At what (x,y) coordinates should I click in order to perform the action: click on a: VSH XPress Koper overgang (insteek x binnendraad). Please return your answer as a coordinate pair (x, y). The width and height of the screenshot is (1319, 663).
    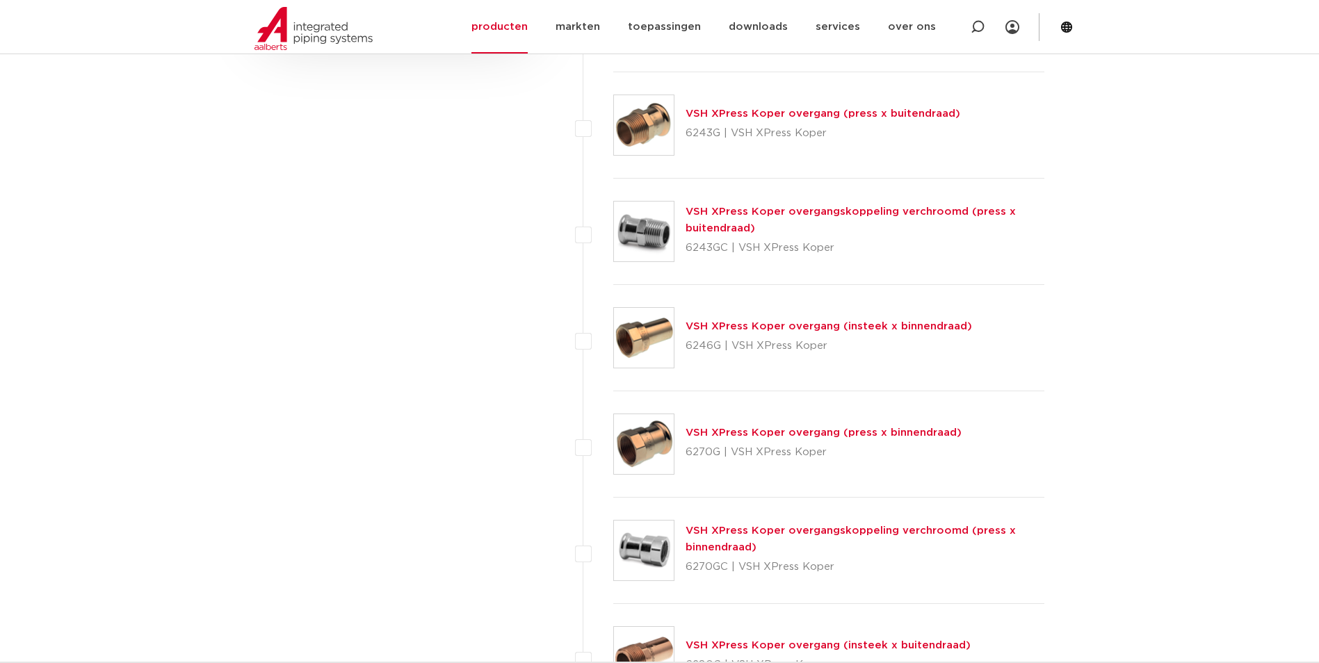
    Looking at the image, I should click on (829, 326).